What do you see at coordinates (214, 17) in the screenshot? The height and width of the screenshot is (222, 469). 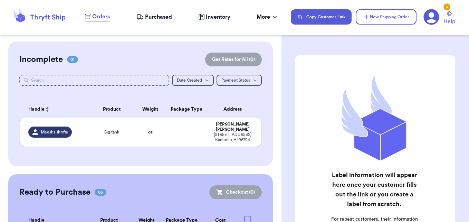 I see `a: Inventory` at bounding box center [214, 17].